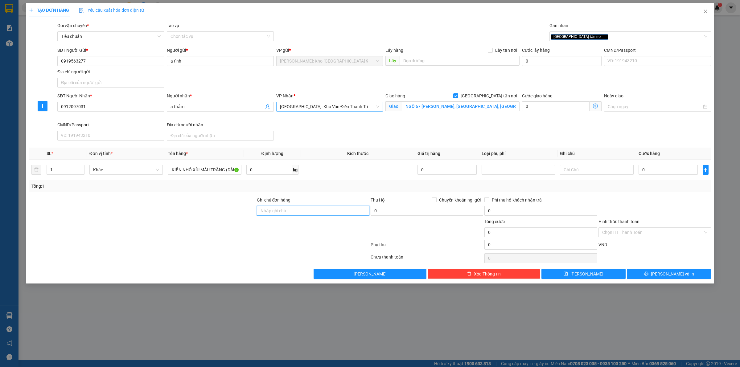 The image size is (740, 367). What do you see at coordinates (330, 61) in the screenshot?
I see `span: Hồ Chí Minh: Kho Thủ Đức & Quận 9` at bounding box center [330, 61].